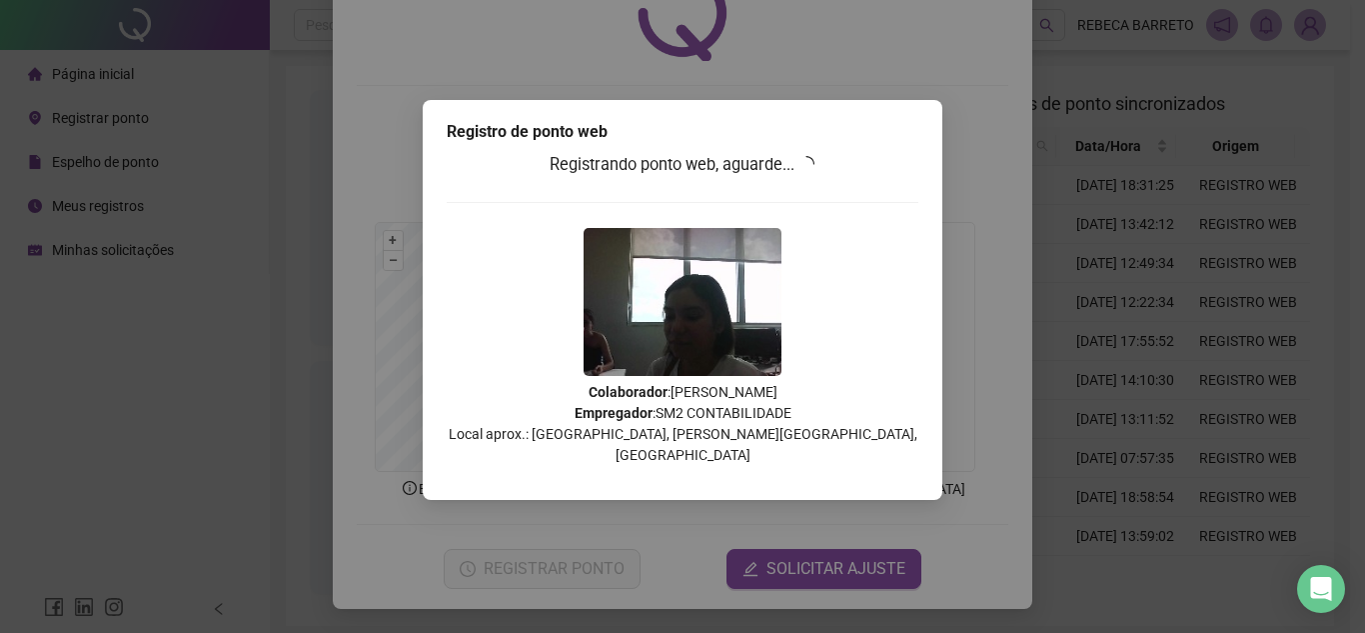 This screenshot has width=1365, height=633. What do you see at coordinates (683, 132) in the screenshot?
I see `div: Registro de ponto web` at bounding box center [683, 132].